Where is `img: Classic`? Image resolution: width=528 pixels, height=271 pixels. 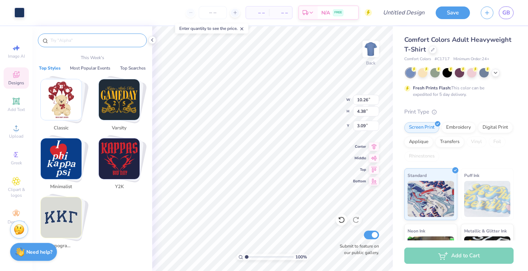
img: Classic is located at coordinates (61, 100).